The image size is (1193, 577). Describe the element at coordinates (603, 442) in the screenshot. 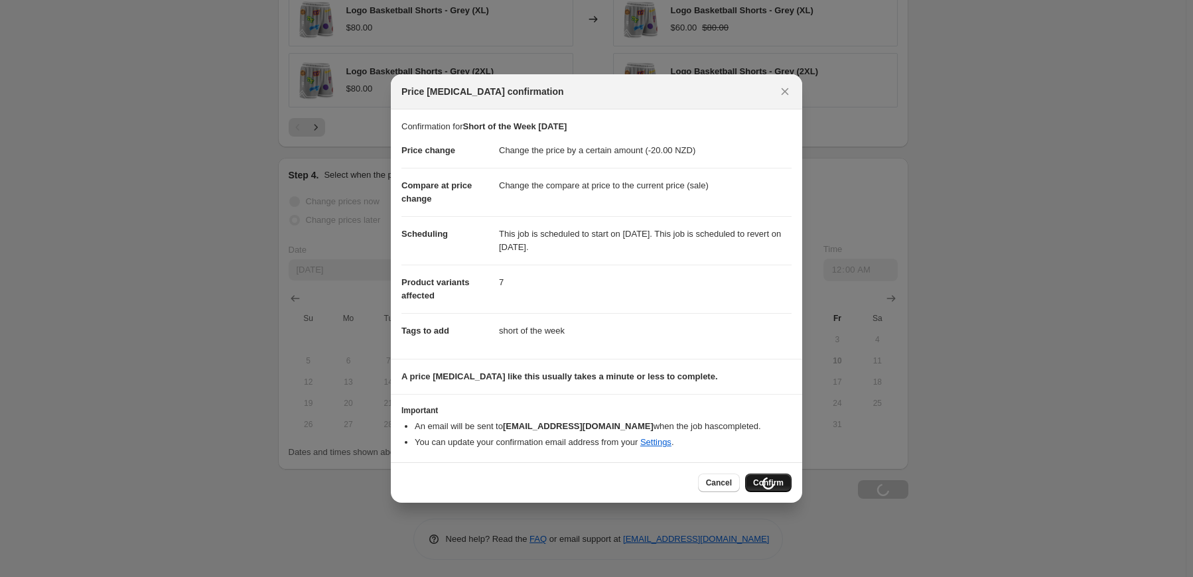

I see `li: You can update your confirmation email address from your .` at that location.